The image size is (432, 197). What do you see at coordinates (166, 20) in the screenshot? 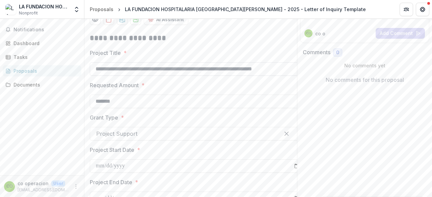
I see `button: AI Assistant` at bounding box center [166, 20].